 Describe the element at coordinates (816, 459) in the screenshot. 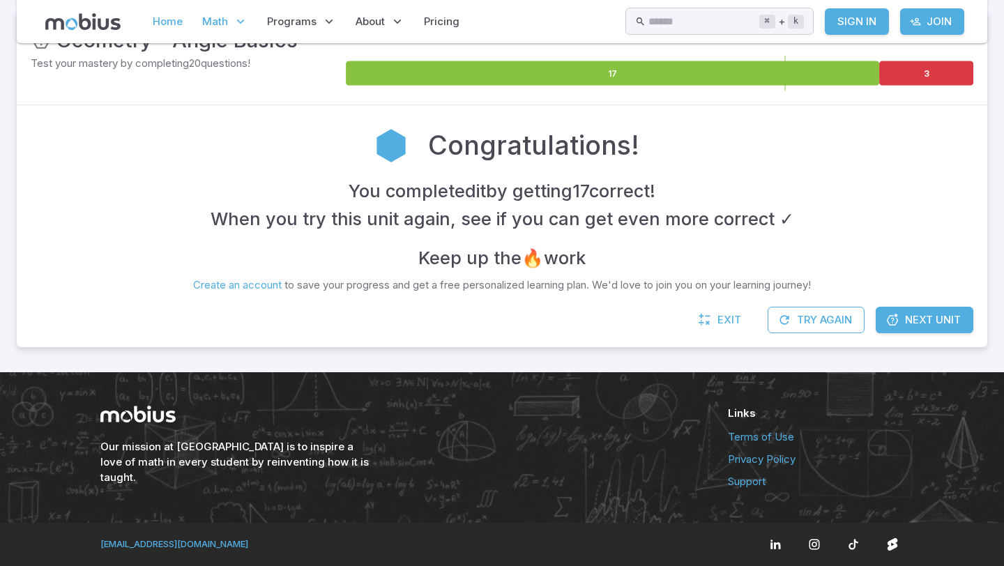

I see `a: Privacy Policy` at that location.